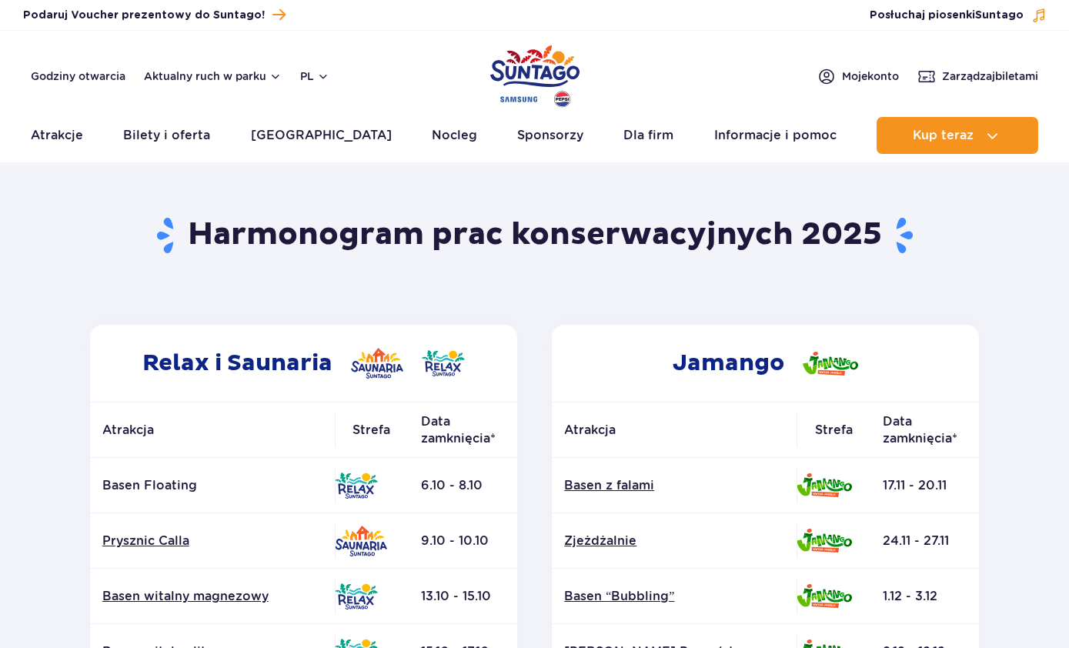  I want to click on a: Prysznic Calla, so click(213, 541).